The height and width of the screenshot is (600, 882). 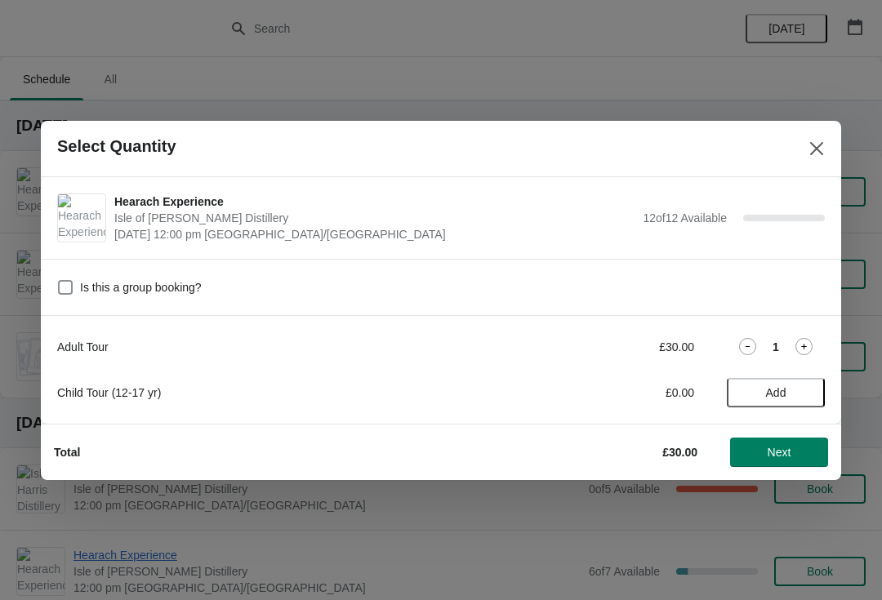 What do you see at coordinates (283, 393) in the screenshot?
I see `div: Child Tour (12-17 yr)` at bounding box center [283, 393].